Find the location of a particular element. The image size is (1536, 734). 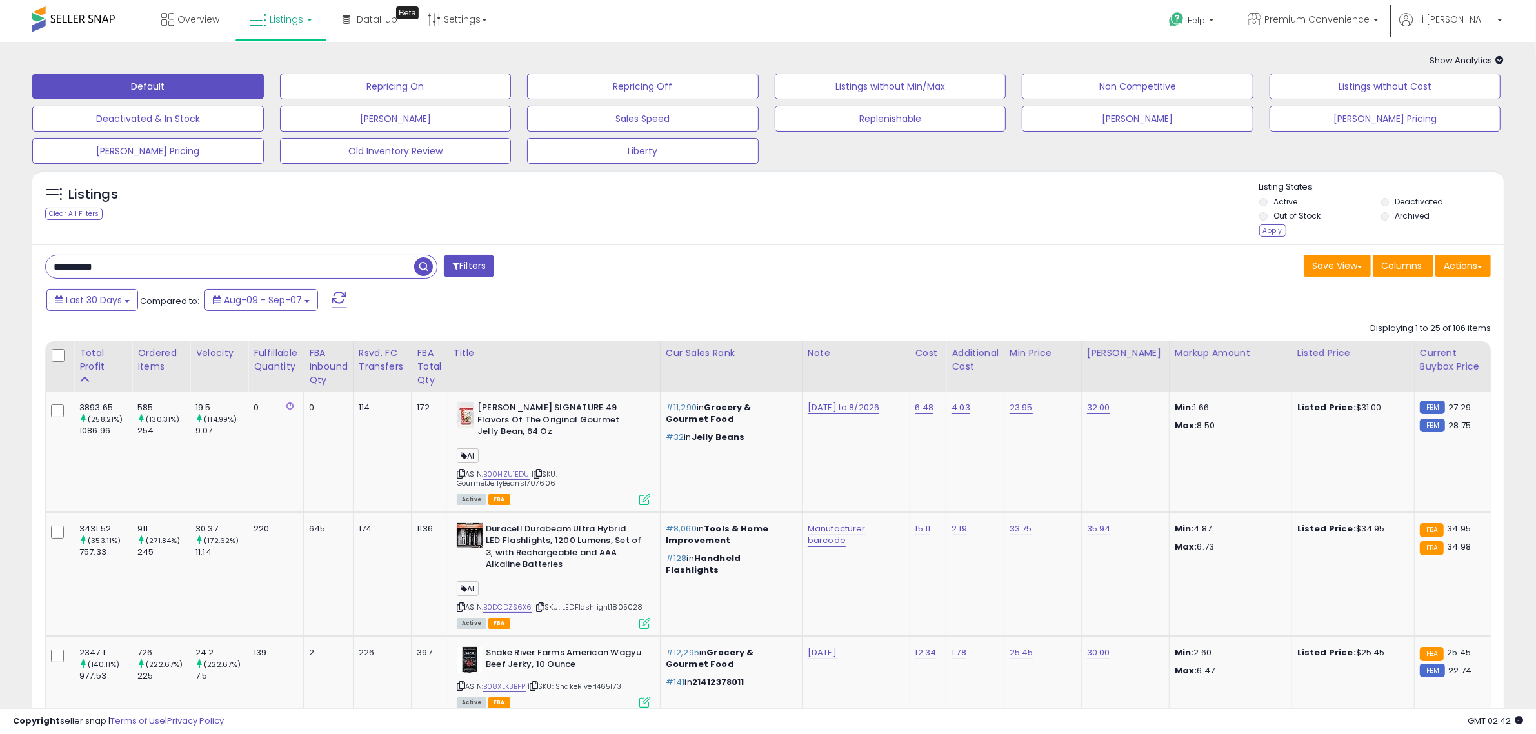

div: 3893.65 is located at coordinates (105, 408).